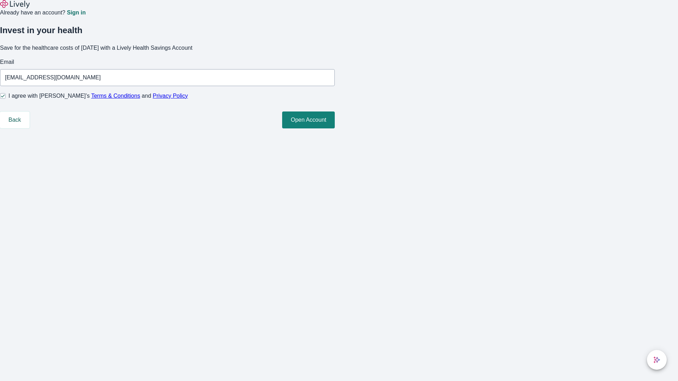 The height and width of the screenshot is (381, 678). What do you see at coordinates (308, 120) in the screenshot?
I see `button: Open Account` at bounding box center [308, 120].